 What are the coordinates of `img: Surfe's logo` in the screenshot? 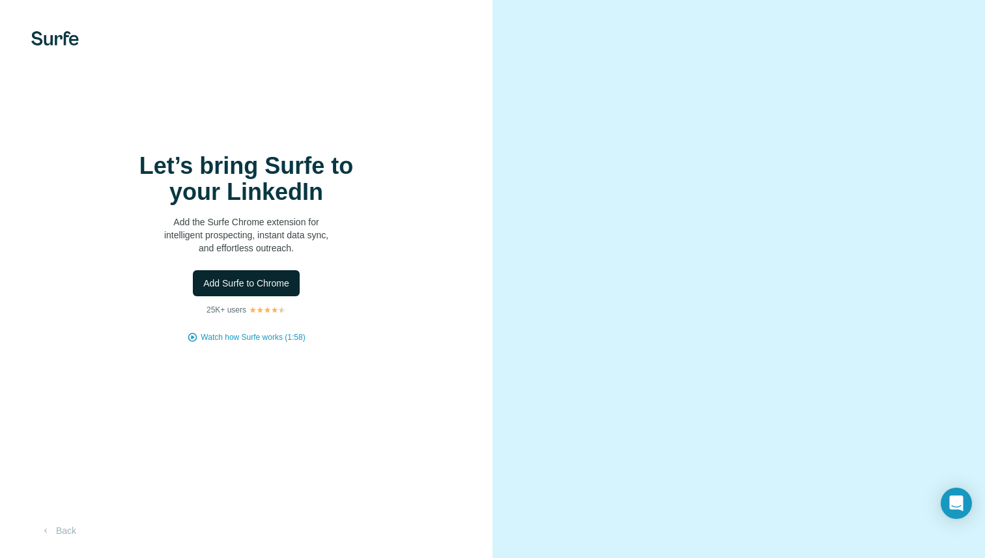 It's located at (55, 38).